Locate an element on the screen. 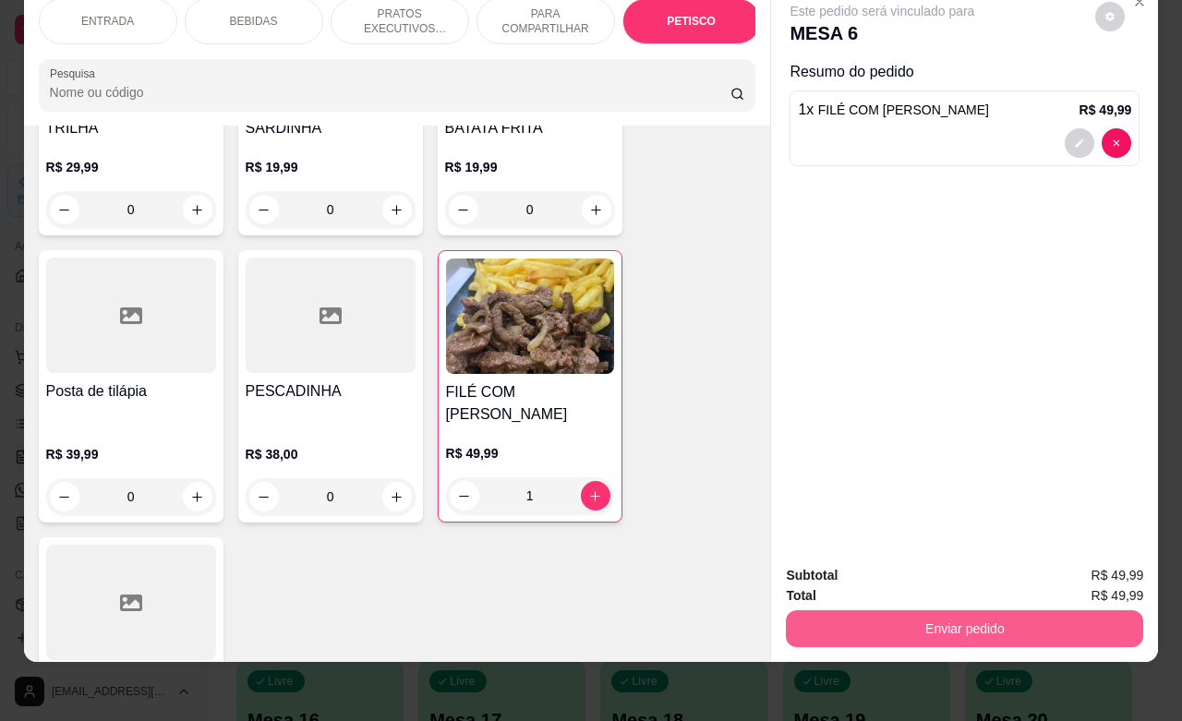 The height and width of the screenshot is (721, 1182). p: PARA COMPARTILHAR is located at coordinates (546, 21).